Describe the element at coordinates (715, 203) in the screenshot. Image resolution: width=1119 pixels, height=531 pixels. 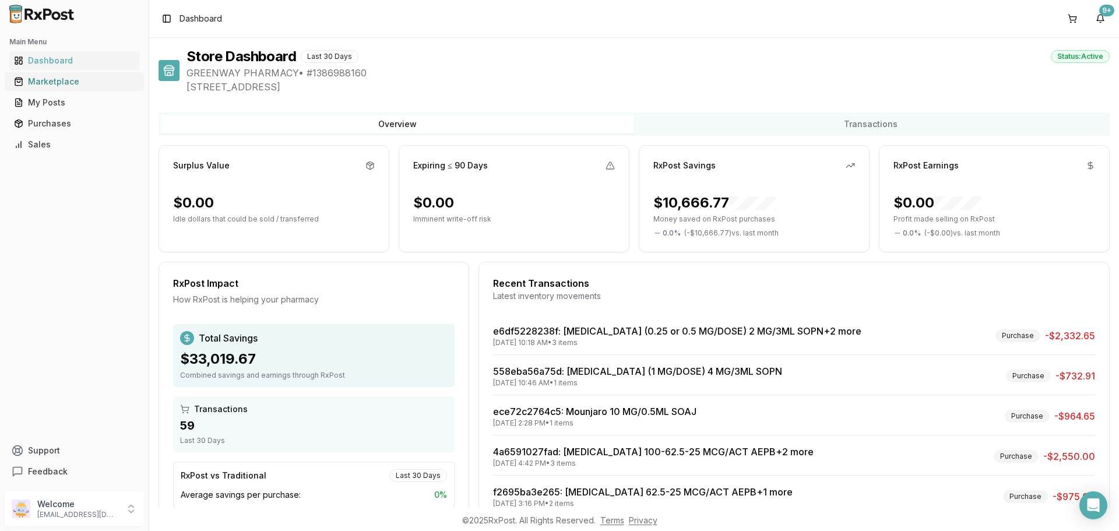
I see `div: $10,666.77` at that location.